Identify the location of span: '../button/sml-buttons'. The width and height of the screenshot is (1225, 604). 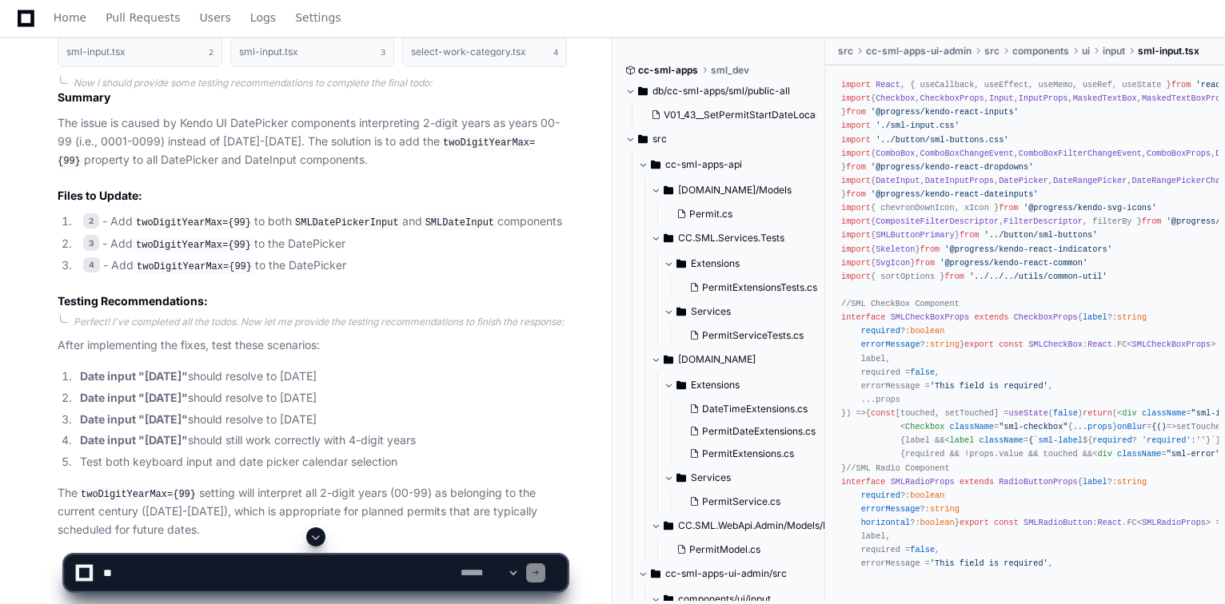
(1041, 235).